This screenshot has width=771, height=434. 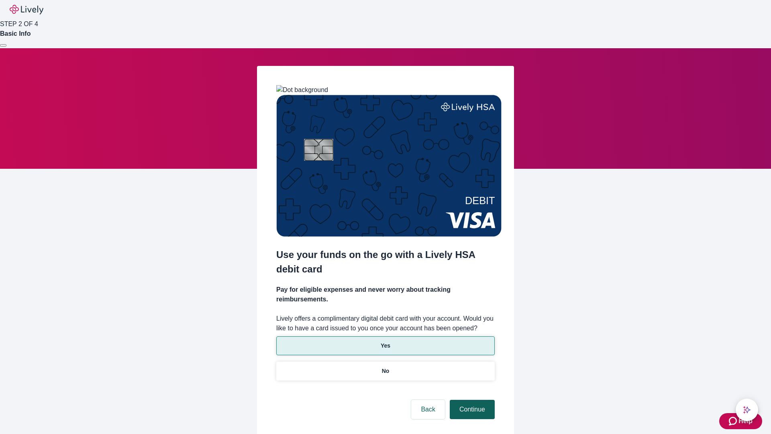 I want to click on label: Lively offers a complimentary digital debit card with your account. Would you like to have a card..., so click(x=385, y=323).